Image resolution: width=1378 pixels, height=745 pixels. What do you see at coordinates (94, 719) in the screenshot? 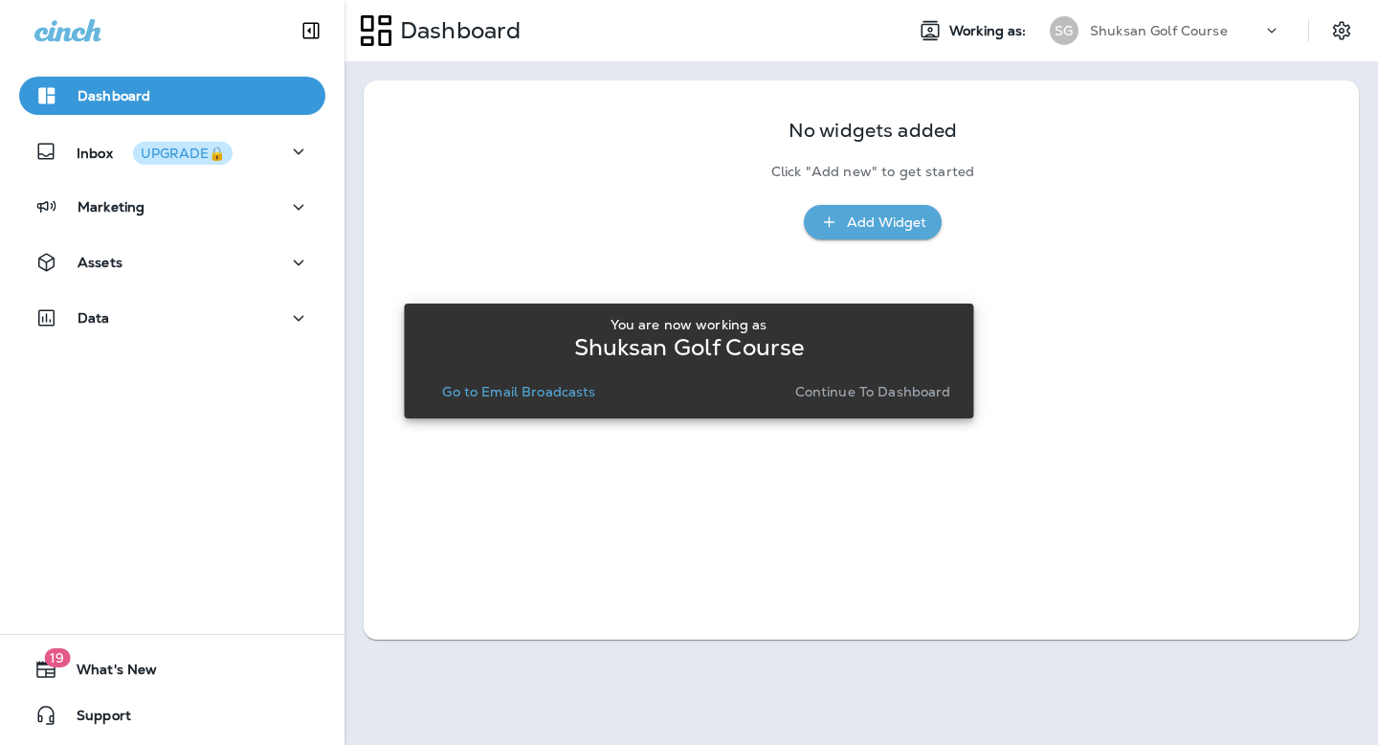
I see `span: Support` at bounding box center [94, 719].